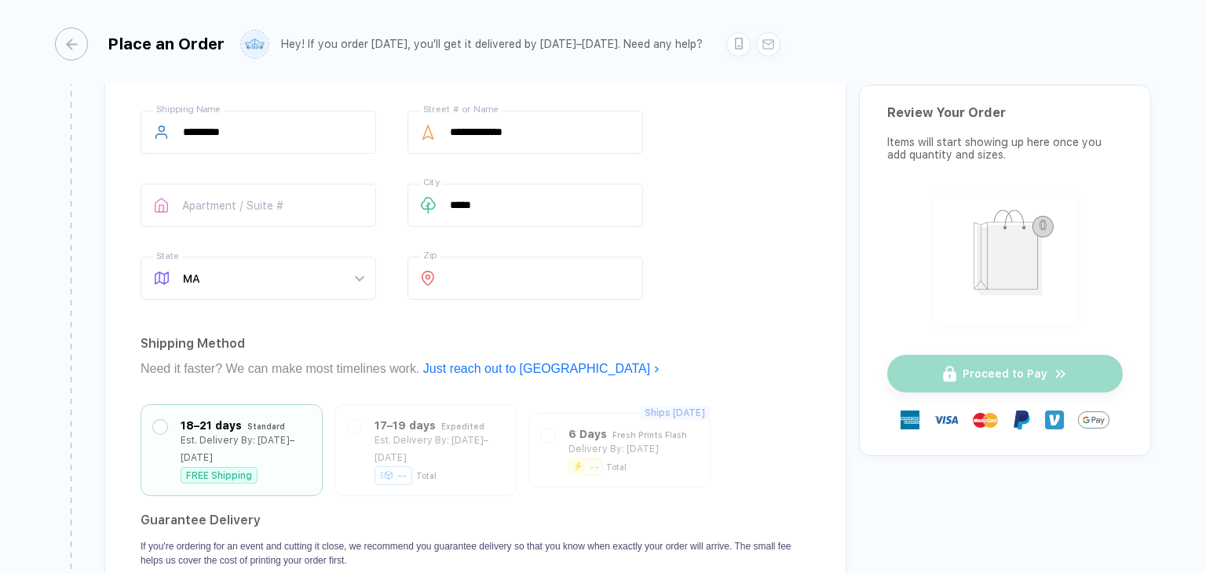  I want to click on img: Paypal, so click(1022, 420).